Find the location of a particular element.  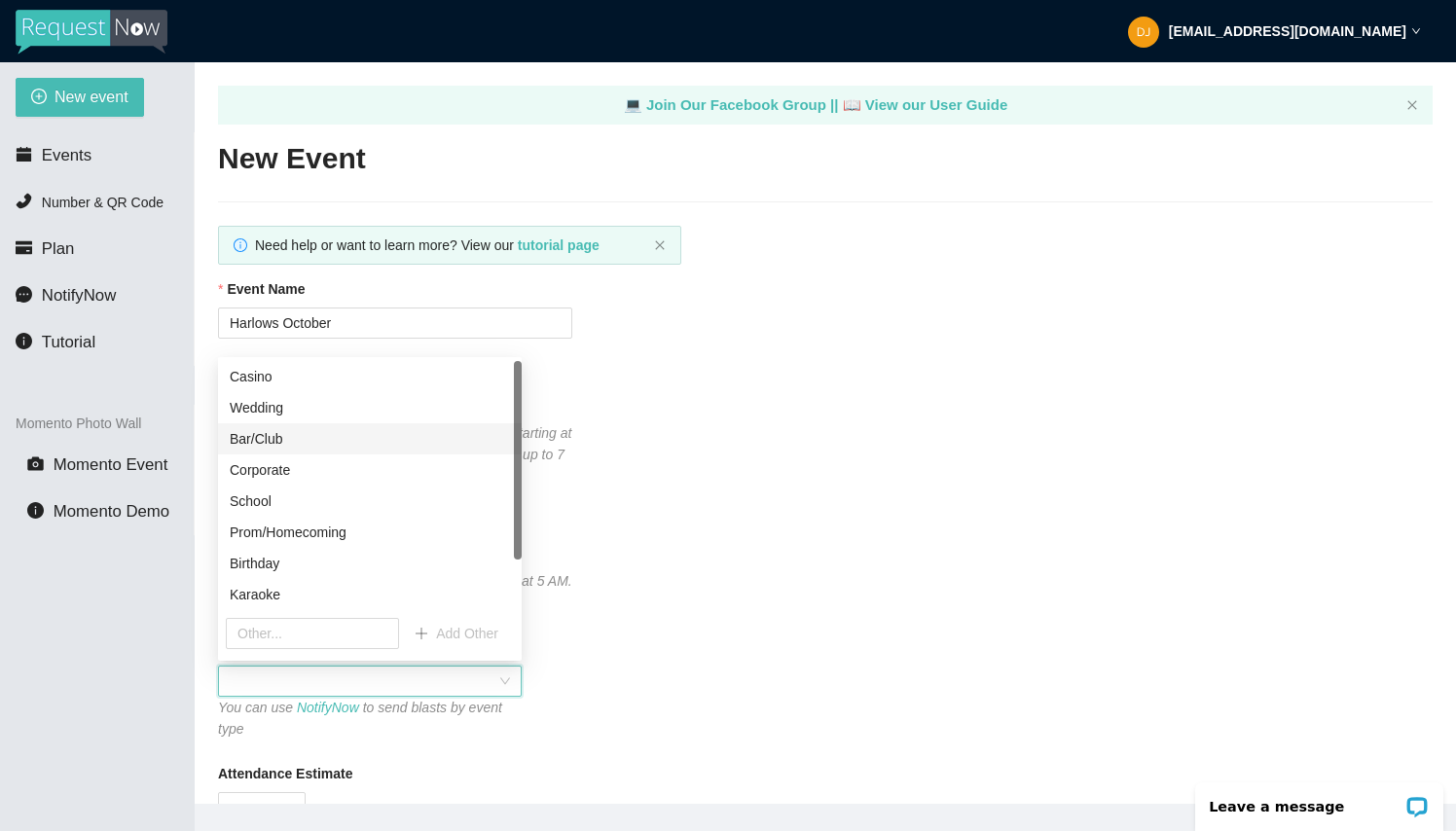

b: Event Name is located at coordinates (266, 289).